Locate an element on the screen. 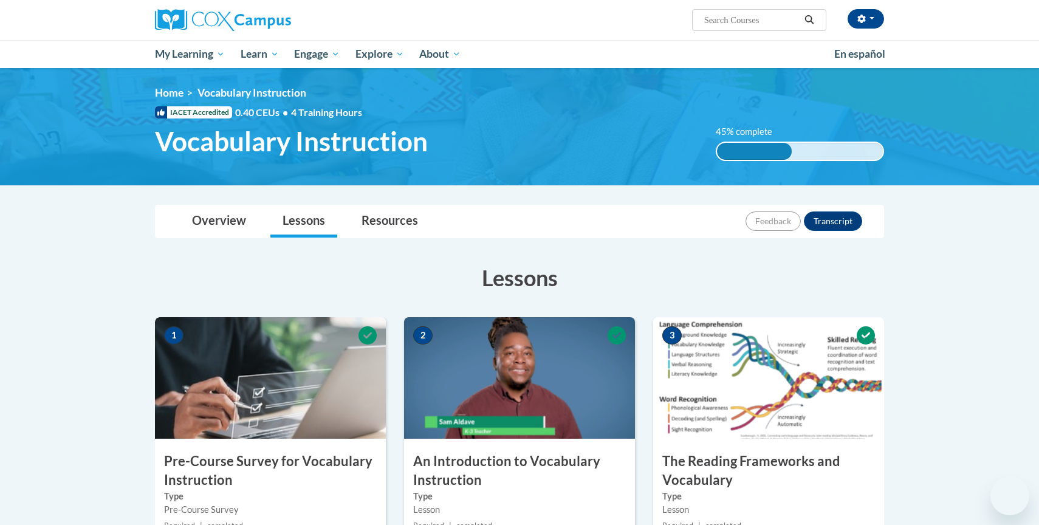 The image size is (1039, 525). a: Engage is located at coordinates (317, 54).